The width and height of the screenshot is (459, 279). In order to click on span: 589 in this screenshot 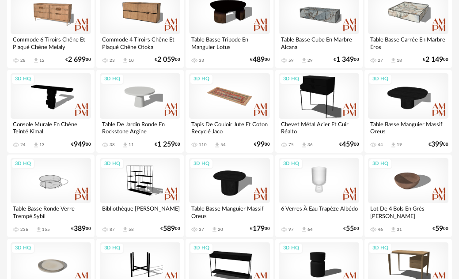, I will do `click(169, 229)`.